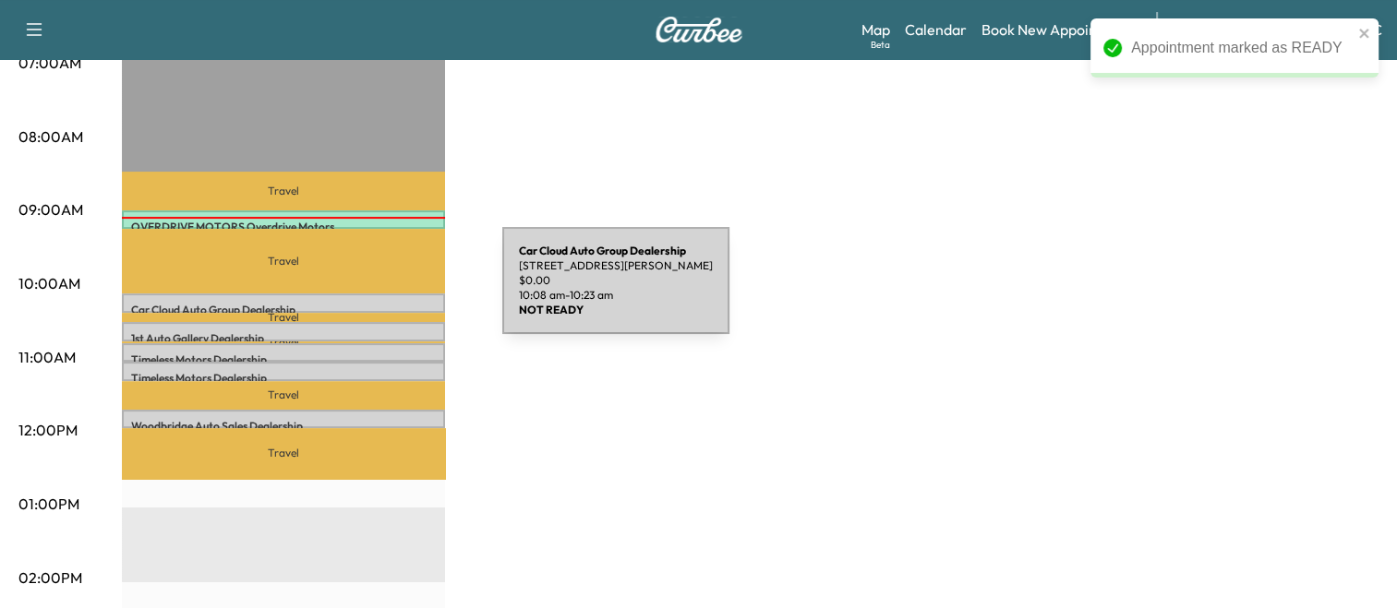 This screenshot has width=1397, height=608. I want to click on p: 02:00PM, so click(50, 578).